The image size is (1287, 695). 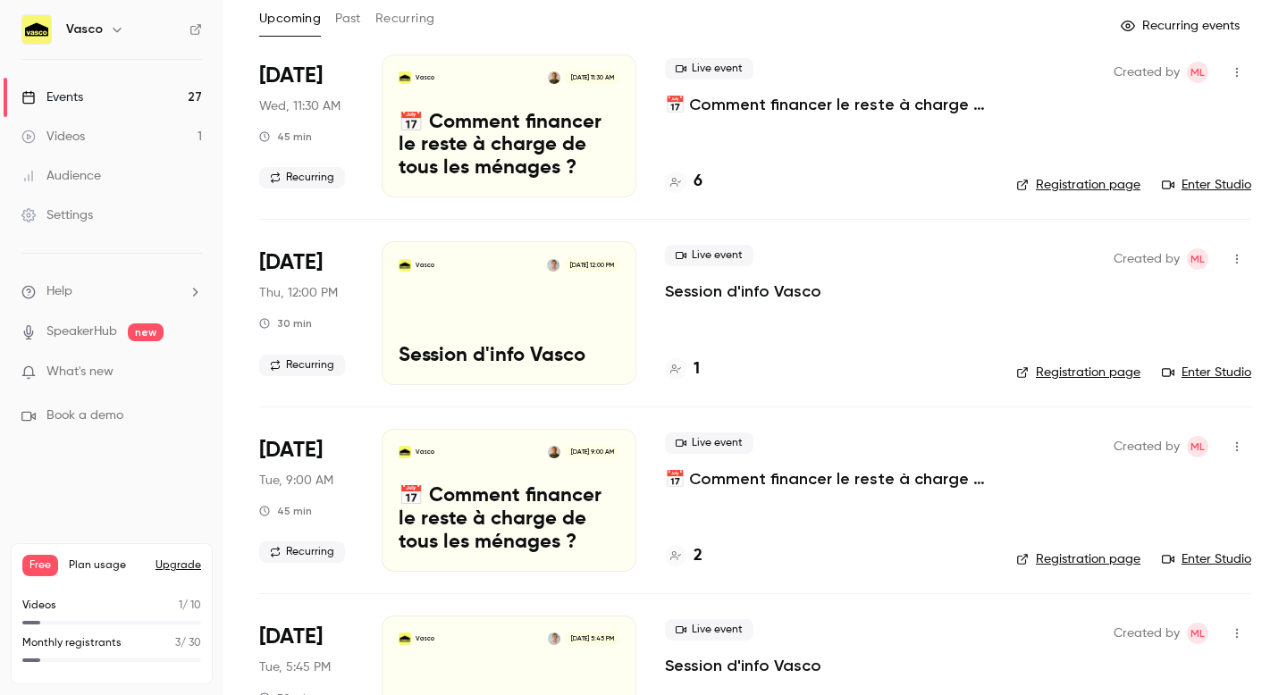 What do you see at coordinates (181, 606) in the screenshot?
I see `span: 1` at bounding box center [181, 606].